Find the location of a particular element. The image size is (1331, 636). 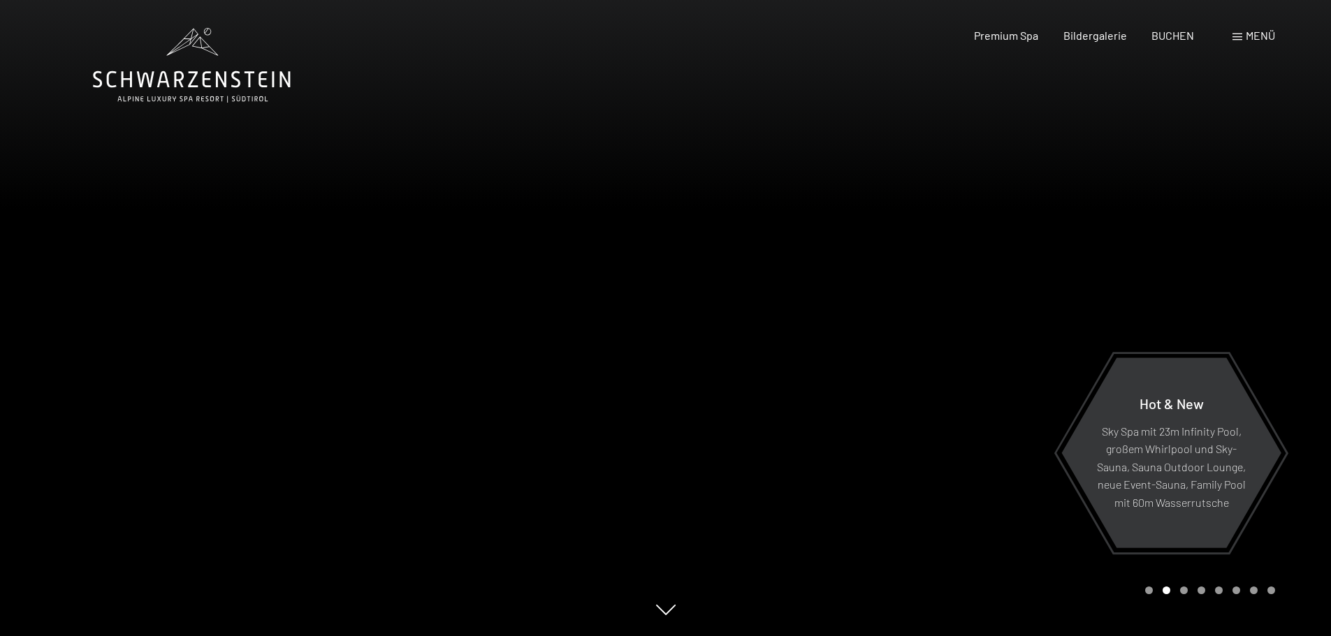

span: Menü is located at coordinates (1260, 35).